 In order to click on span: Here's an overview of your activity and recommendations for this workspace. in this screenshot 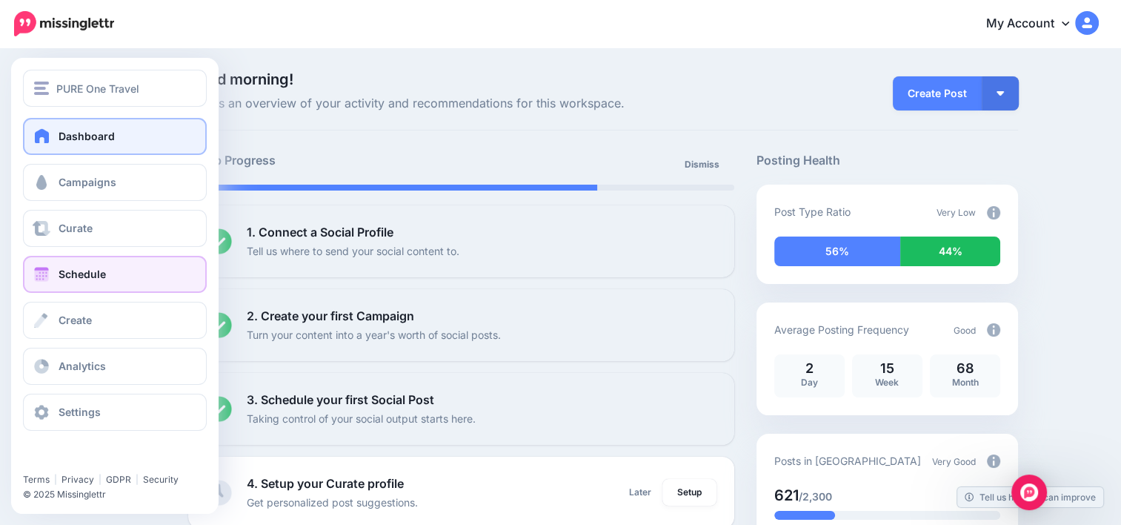, I will do `click(461, 104)`.